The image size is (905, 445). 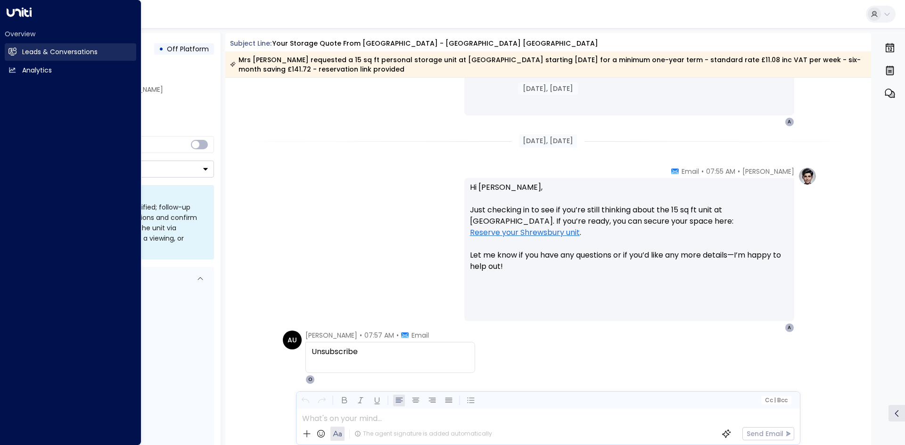 I want to click on a: Leads & Conversations, so click(x=70, y=52).